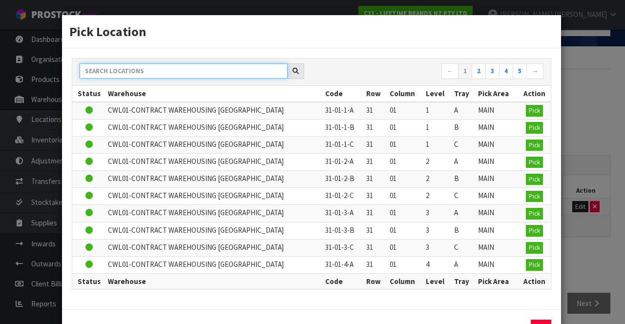 The image size is (625, 324). What do you see at coordinates (343, 162) in the screenshot?
I see `td: 31-01-2-A` at bounding box center [343, 162].